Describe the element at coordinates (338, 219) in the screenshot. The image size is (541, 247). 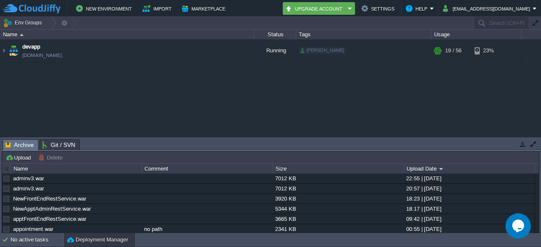
I see `div: 3665 KB` at that location.